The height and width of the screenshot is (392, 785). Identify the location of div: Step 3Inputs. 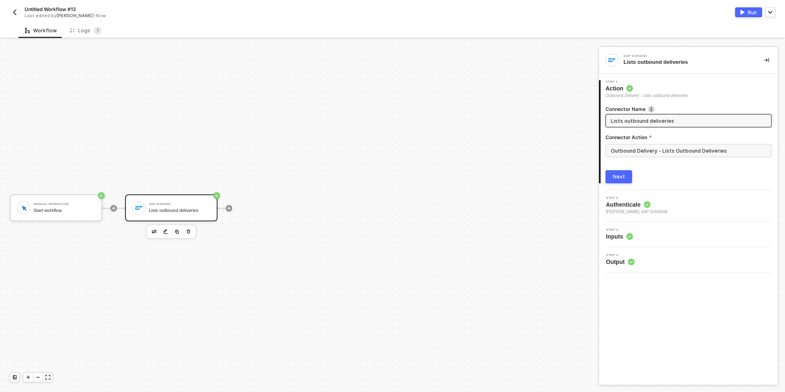
(689, 234).